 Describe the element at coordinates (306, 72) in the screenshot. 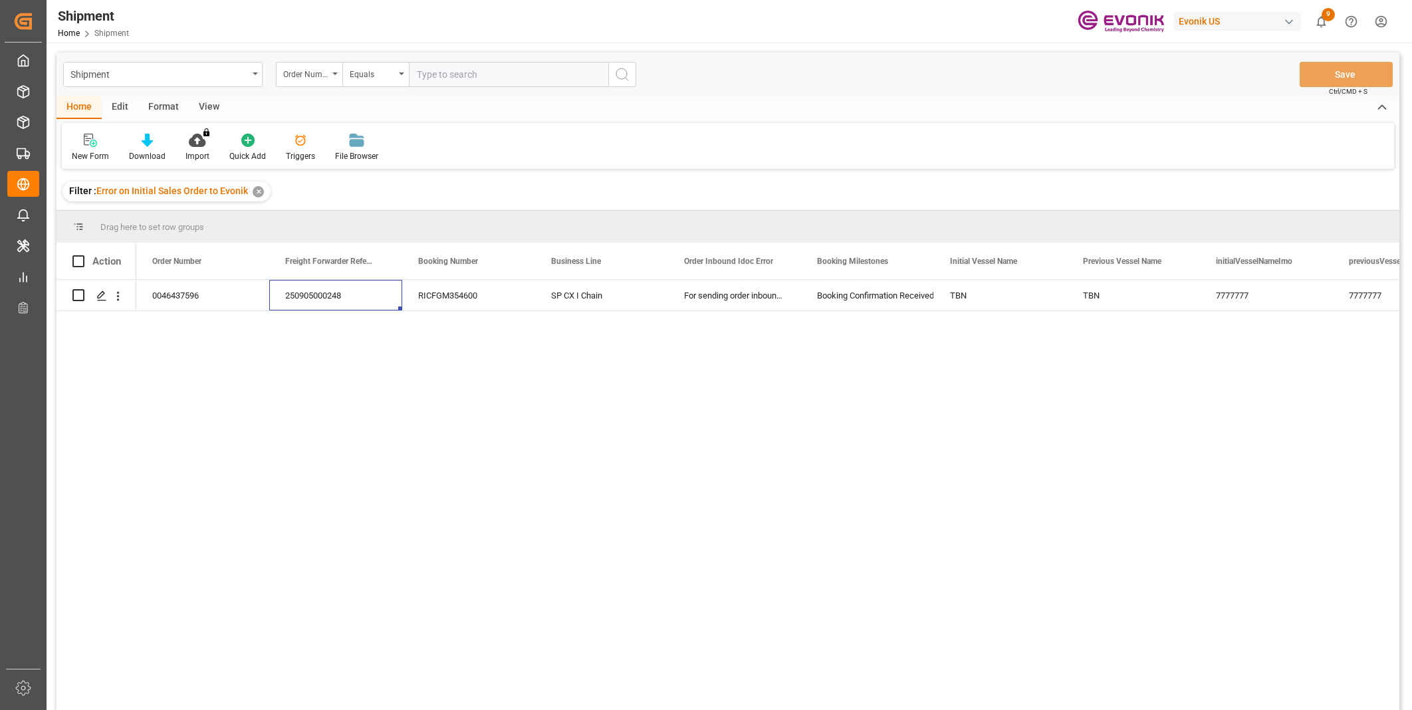

I see `div: Order Number` at that location.